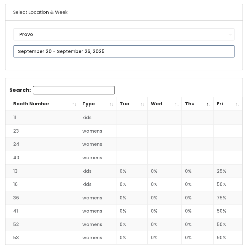 The height and width of the screenshot is (245, 248). What do you see at coordinates (42, 238) in the screenshot?
I see `td: 53` at bounding box center [42, 238].